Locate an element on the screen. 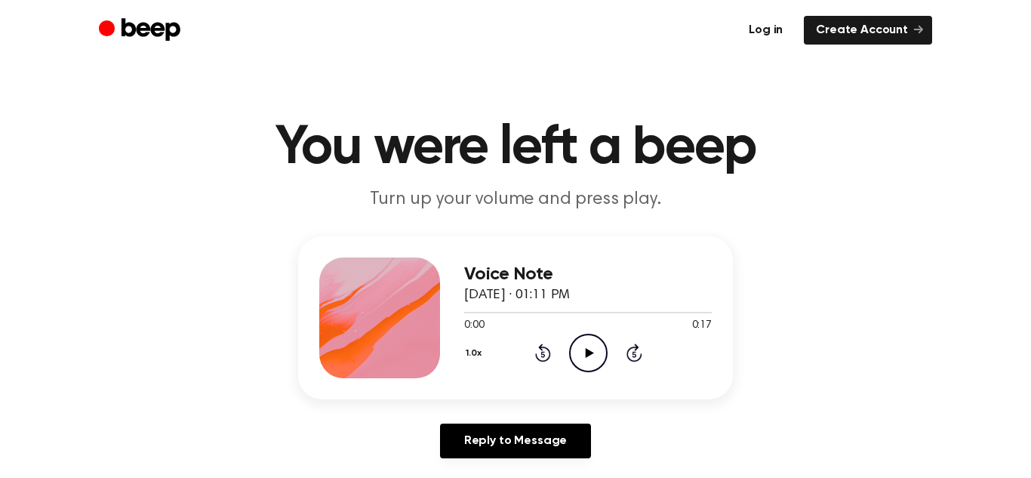 The height and width of the screenshot is (478, 1031). p: Turn up your volume and press play. is located at coordinates (515, 199).